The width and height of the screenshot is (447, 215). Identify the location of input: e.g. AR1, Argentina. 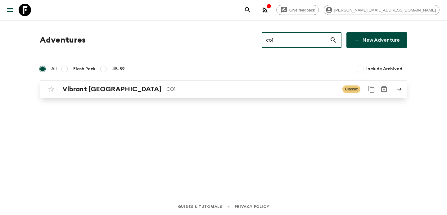
(296, 40).